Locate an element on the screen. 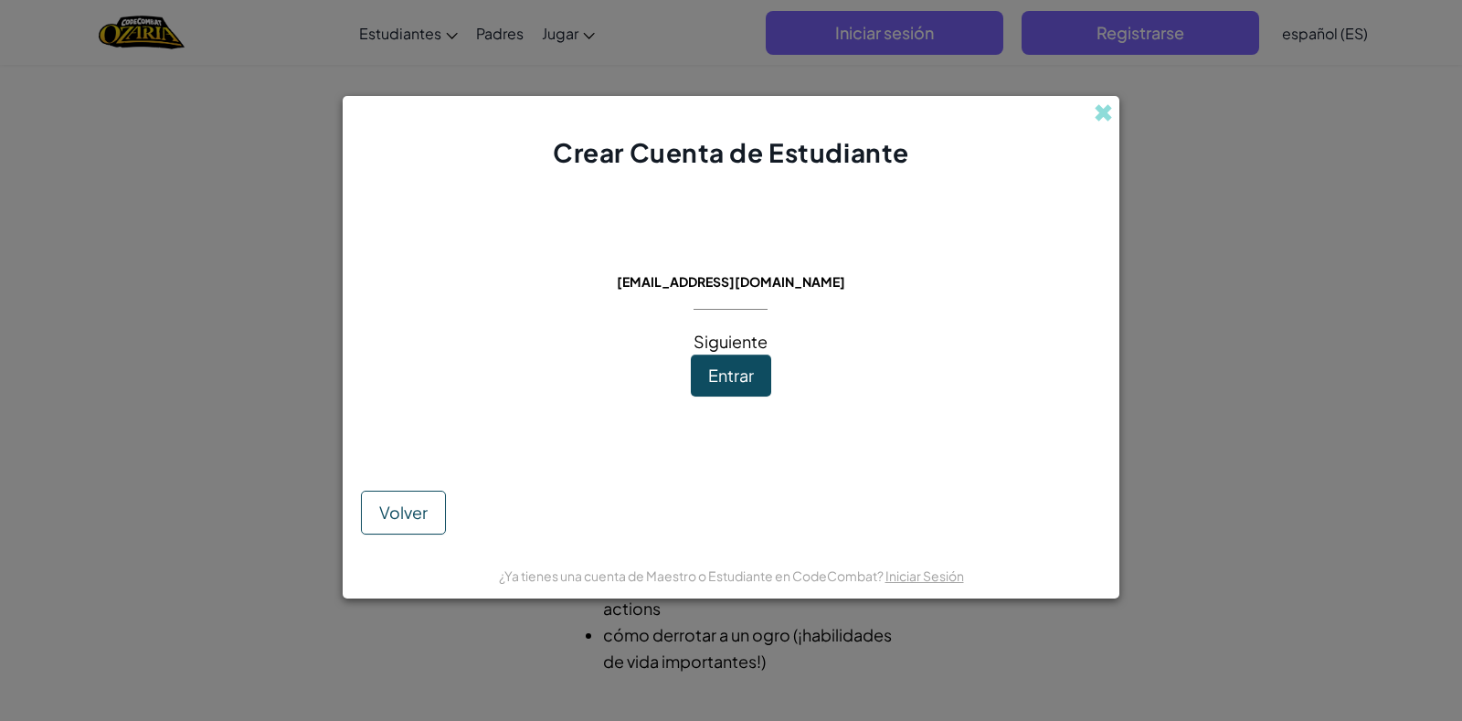 This screenshot has height=721, width=1462. a: Iniciar Sesión is located at coordinates (925, 576).